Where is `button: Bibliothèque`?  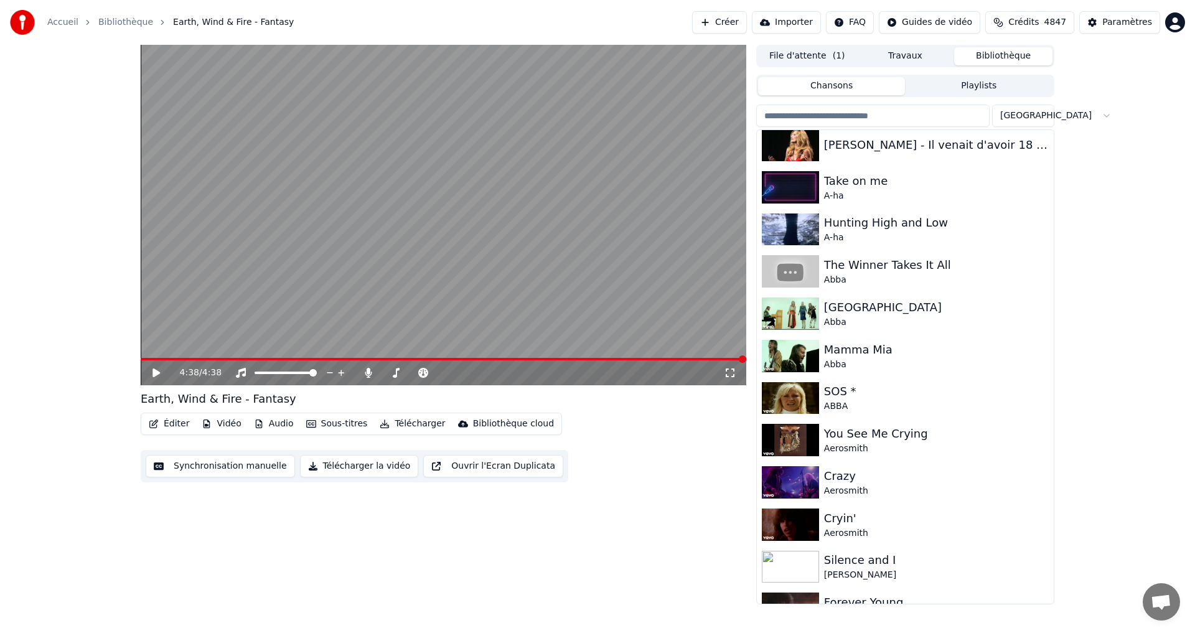 button: Bibliothèque is located at coordinates (1003, 56).